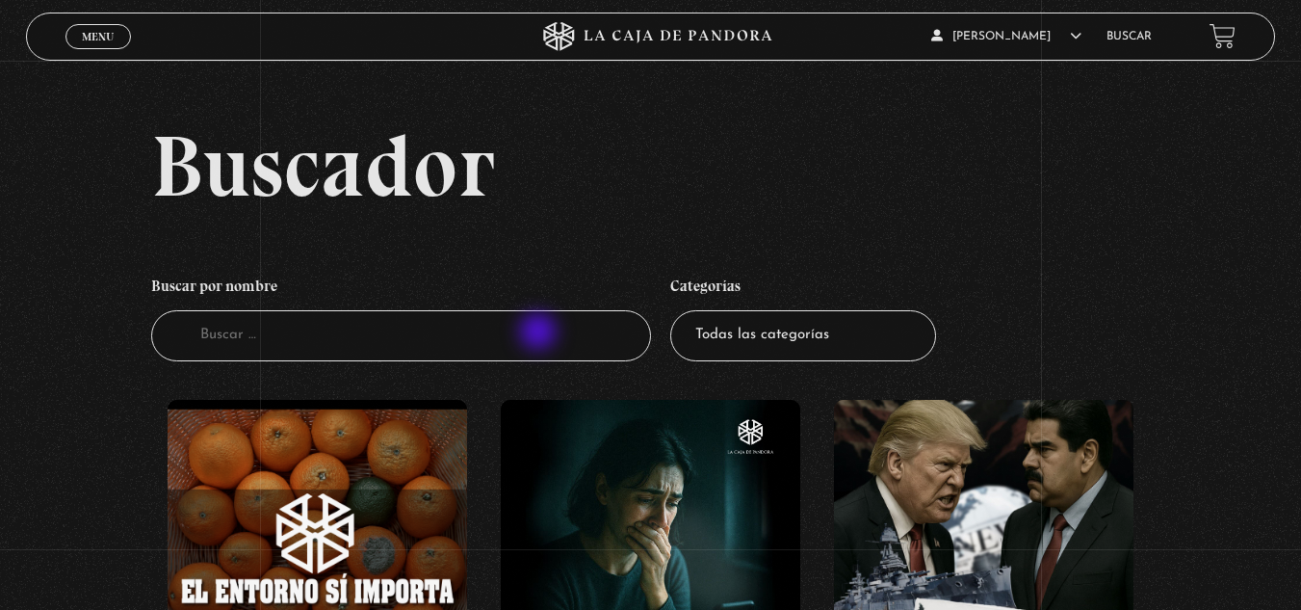 The width and height of the screenshot is (1301, 610). What do you see at coordinates (97, 53) in the screenshot?
I see `span: Cerrar` at bounding box center [97, 53].